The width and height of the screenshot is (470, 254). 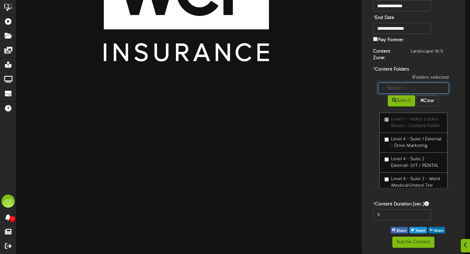 I want to click on div: Landscape 16:9, so click(x=432, y=52).